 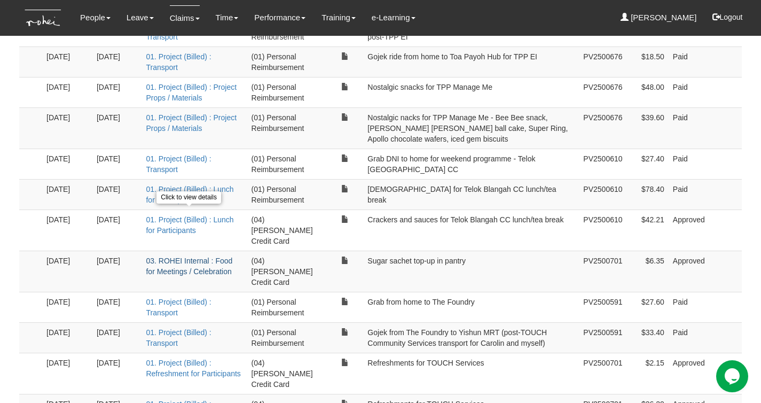 I want to click on td: $42.21, so click(x=648, y=230).